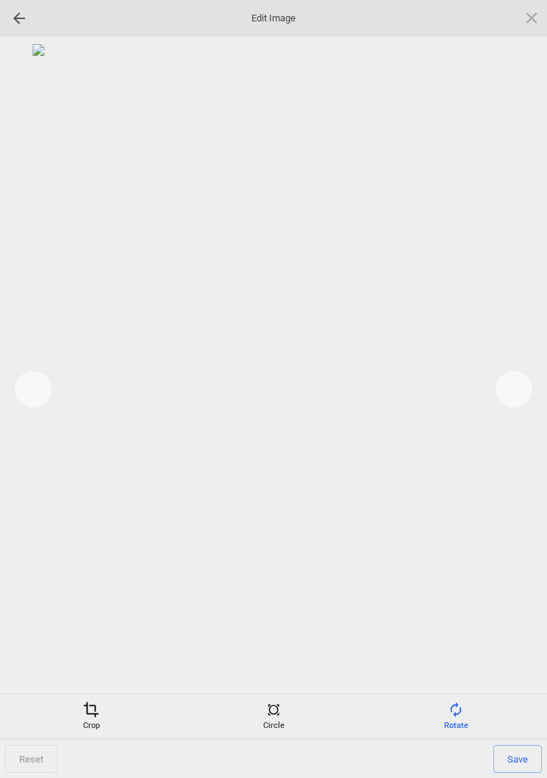 The width and height of the screenshot is (547, 778). What do you see at coordinates (19, 18) in the screenshot?
I see `div: Go back` at bounding box center [19, 18].